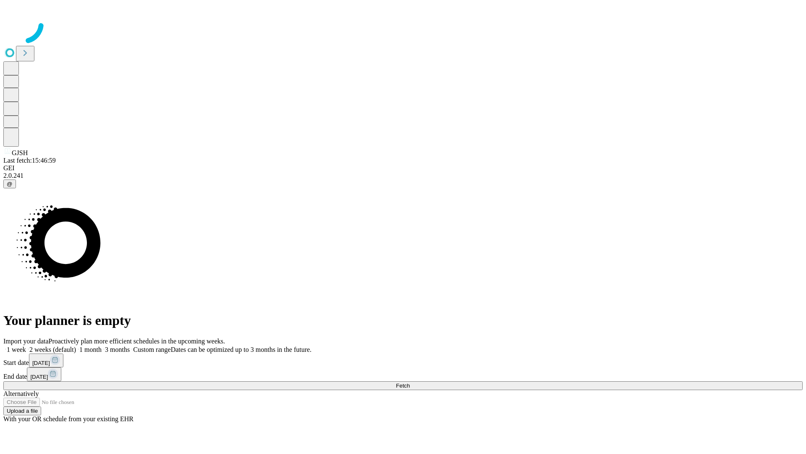 The image size is (806, 454). Describe the element at coordinates (68, 418) in the screenshot. I see `span: With your OR schedule from your existing EHR` at that location.